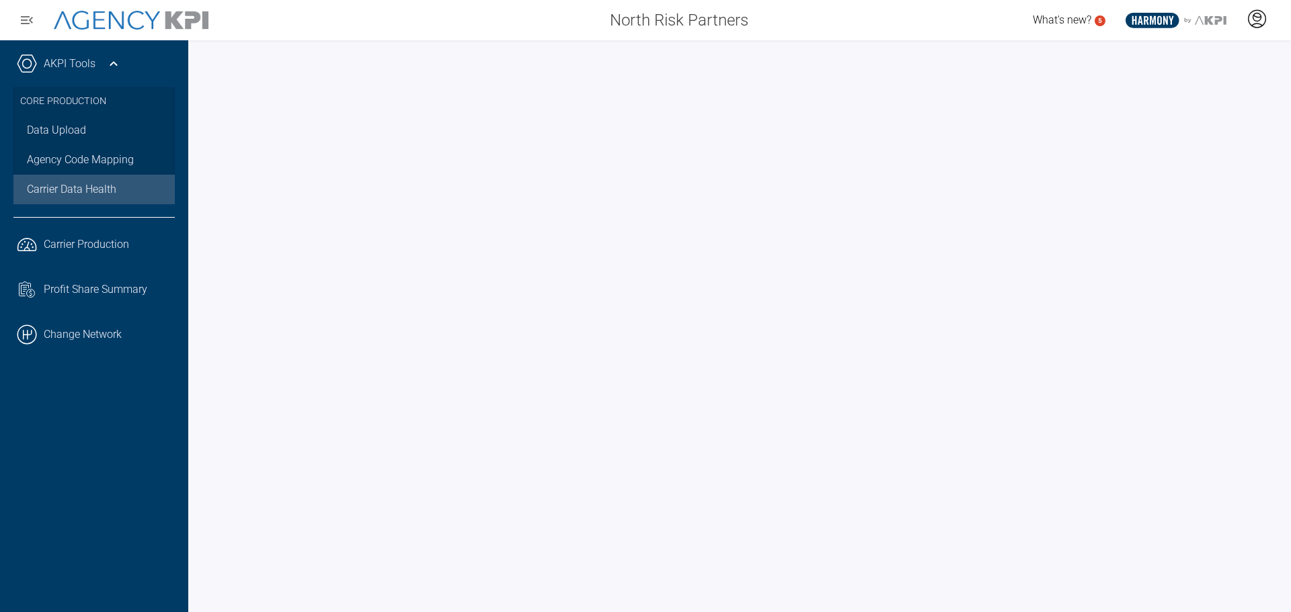 This screenshot has height=612, width=1291. Describe the element at coordinates (71, 190) in the screenshot. I see `span: Carrier Data Health` at that location.